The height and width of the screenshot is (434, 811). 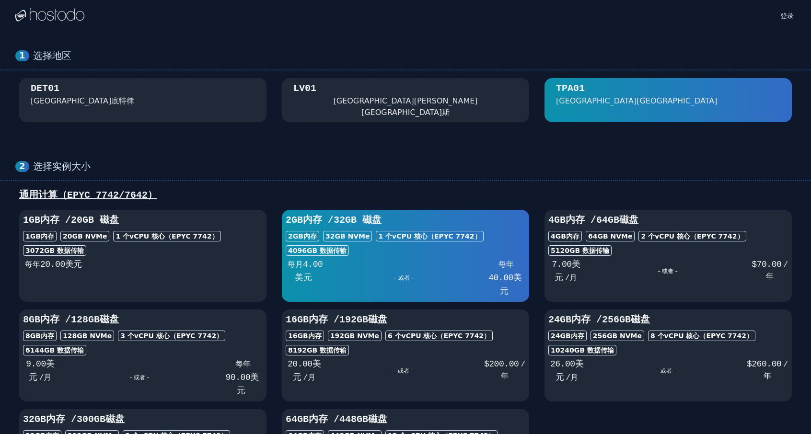 I want to click on button: 4GB内存 /64GB磁盘4GB内存64GB NVMe2 个vCPU 核心（EPYC 7742）5120GB 数据传输7.00美元/月- 或者 -$70.00/年, so click(x=668, y=256).